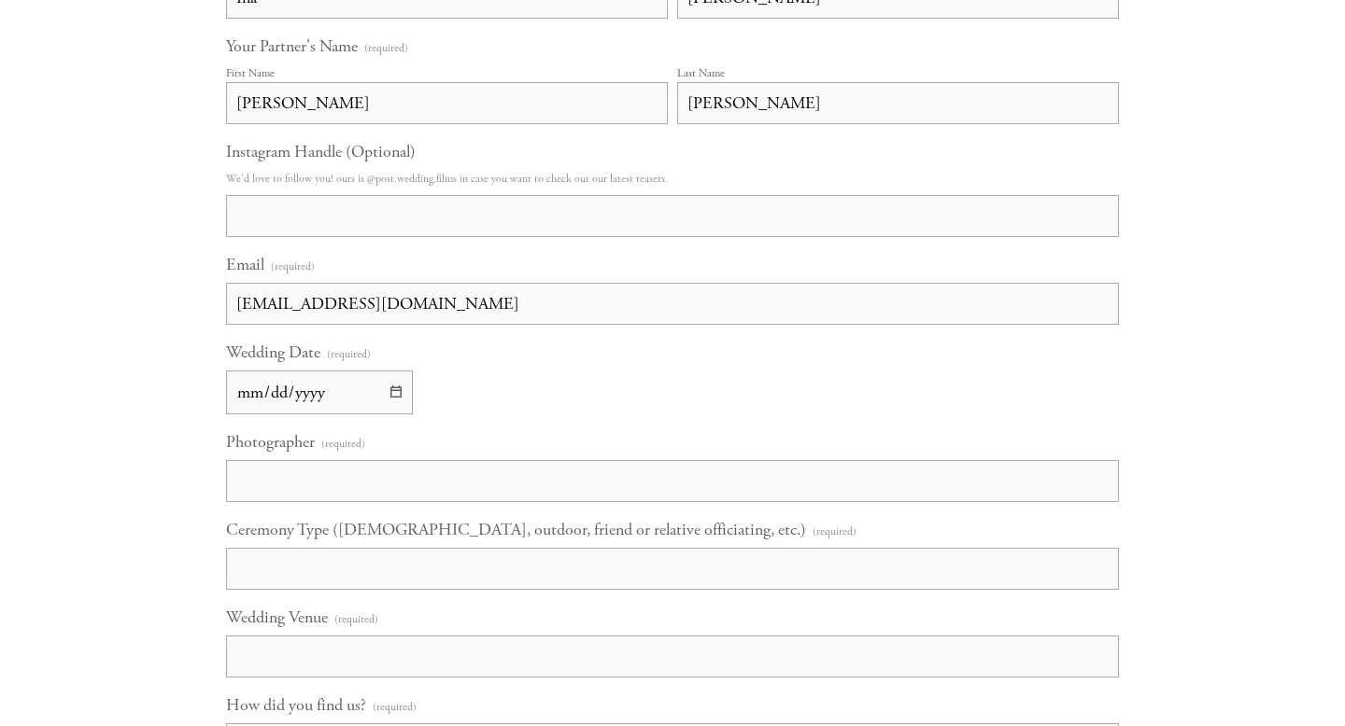 The image size is (1345, 726). Describe the element at coordinates (291, 46) in the screenshot. I see `span: Your Partner's Name` at that location.